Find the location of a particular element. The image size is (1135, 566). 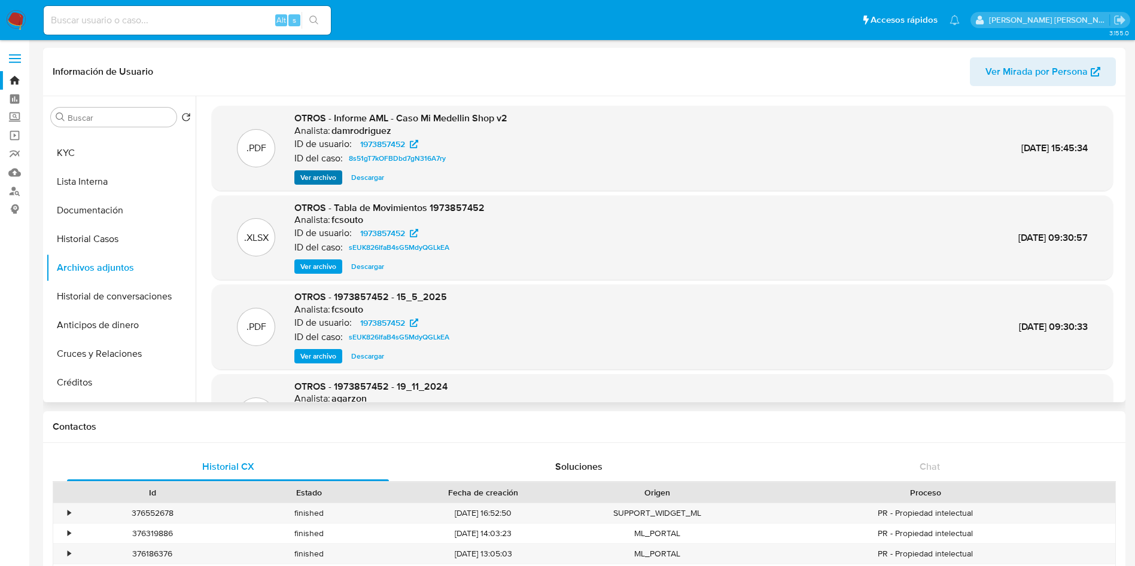

div: SUPPORT_WIDGET_ML is located at coordinates (657, 513).